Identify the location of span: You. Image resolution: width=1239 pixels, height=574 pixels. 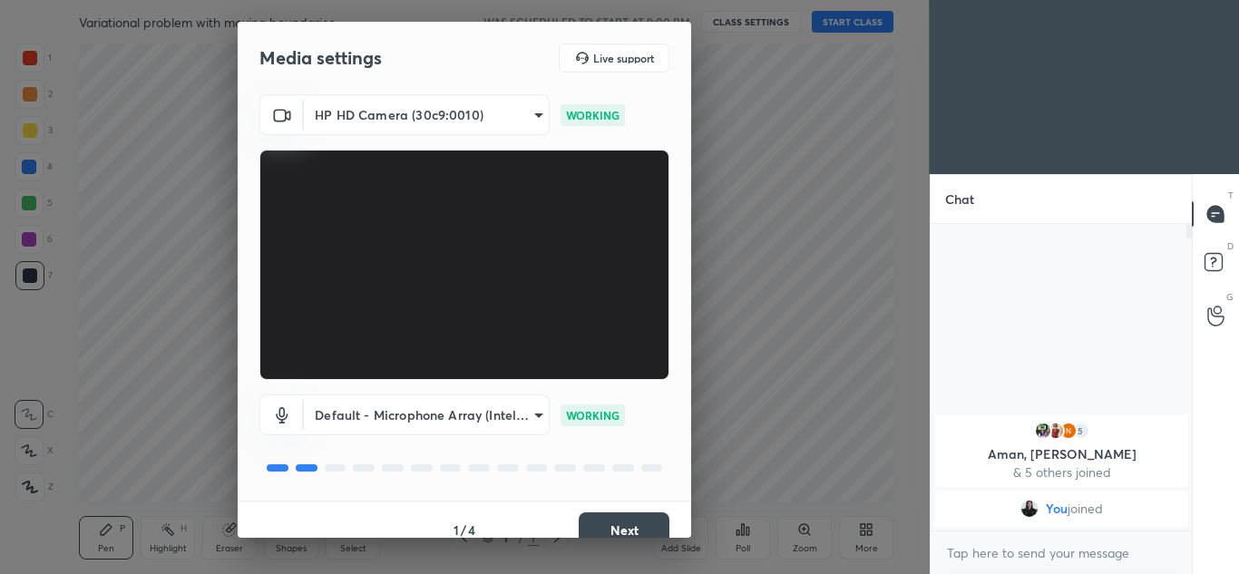
(1057, 509).